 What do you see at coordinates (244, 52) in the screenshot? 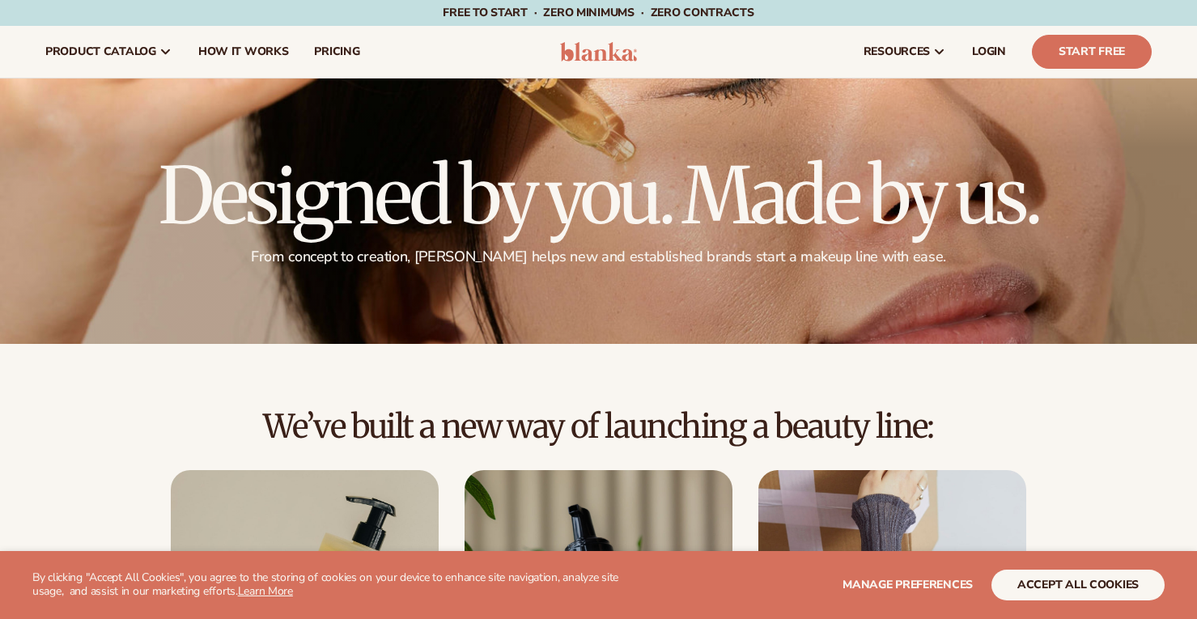
I see `span: How It Works` at bounding box center [244, 52].